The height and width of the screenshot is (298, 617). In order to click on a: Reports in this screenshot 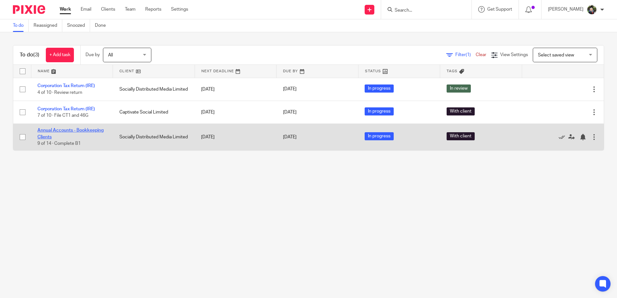, I will do `click(153, 9)`.